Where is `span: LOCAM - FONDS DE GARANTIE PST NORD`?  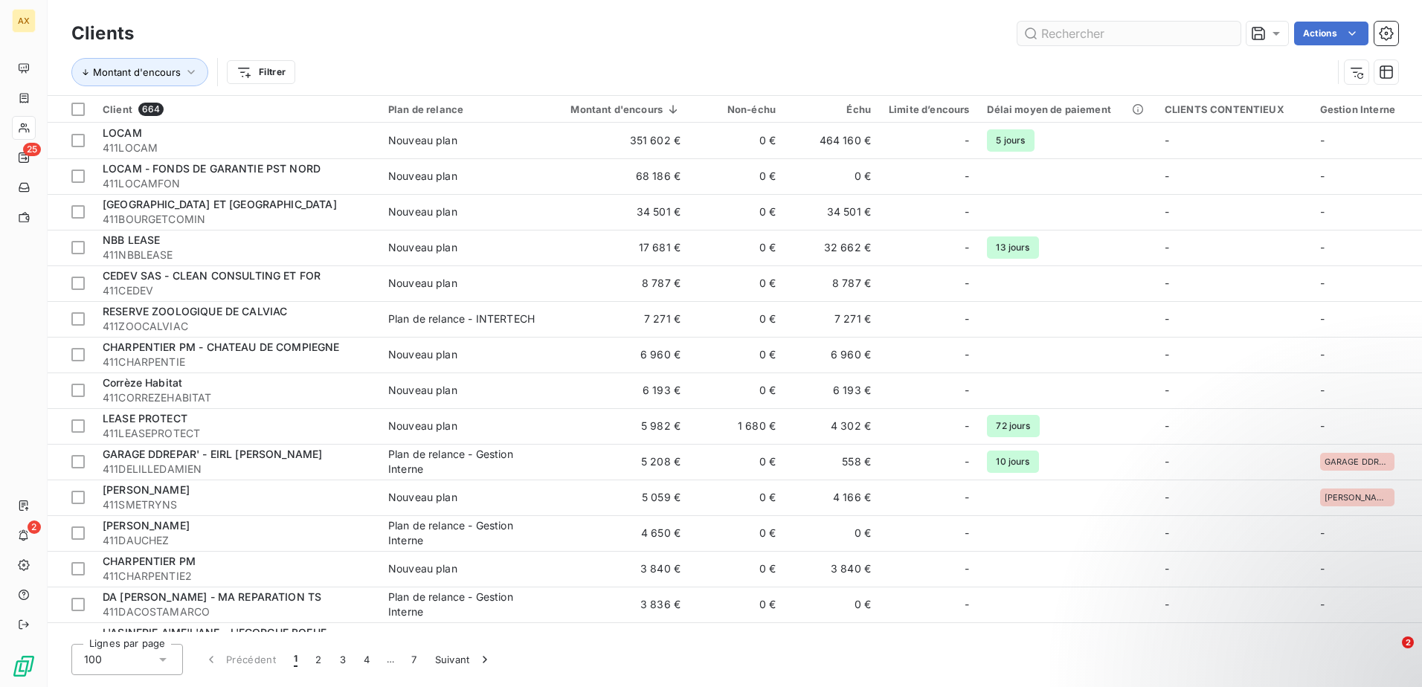
span: LOCAM - FONDS DE GARANTIE PST NORD is located at coordinates (211, 168).